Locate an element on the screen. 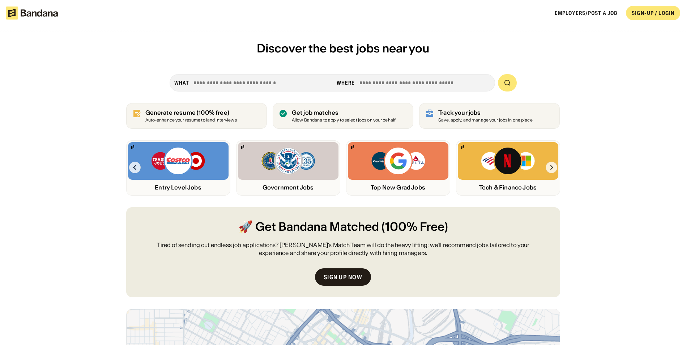 This screenshot has width=686, height=345. a: Sign up now is located at coordinates (343, 277).